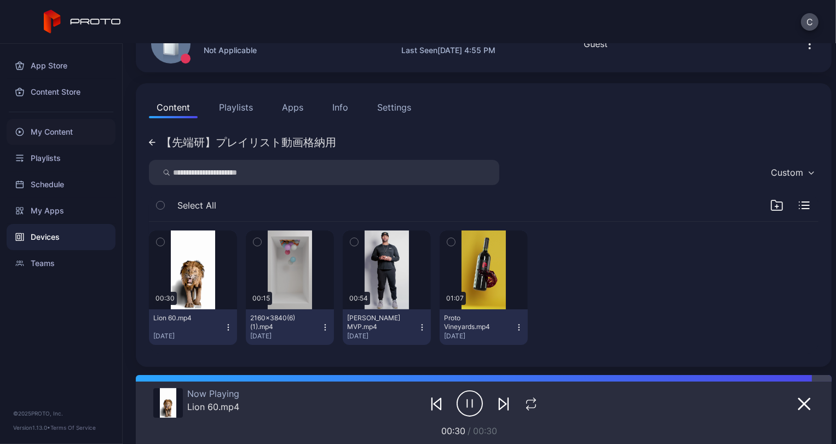 The image size is (836, 444). What do you see at coordinates (61, 263) in the screenshot?
I see `a: Teams` at bounding box center [61, 263].